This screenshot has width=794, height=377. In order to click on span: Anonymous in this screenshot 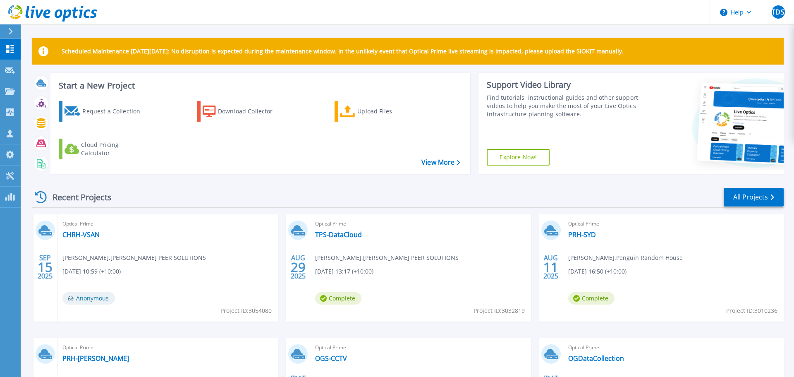, I will do `click(89, 298)`.